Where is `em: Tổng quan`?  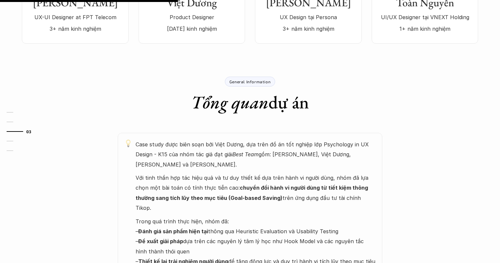 em: Tổng quan is located at coordinates (230, 102).